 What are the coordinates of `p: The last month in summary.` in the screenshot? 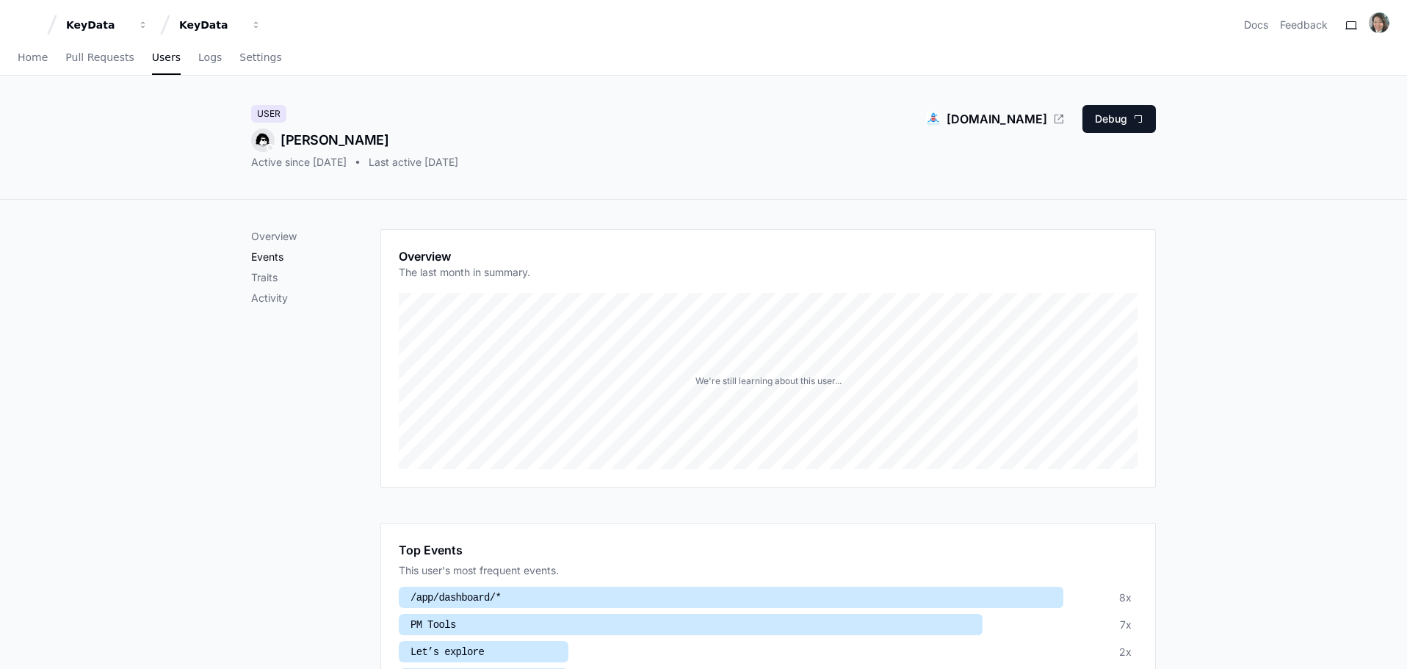 It's located at (464, 273).